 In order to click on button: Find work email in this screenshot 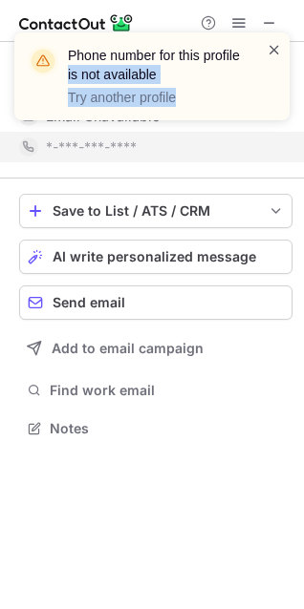, I will do `click(156, 391)`.